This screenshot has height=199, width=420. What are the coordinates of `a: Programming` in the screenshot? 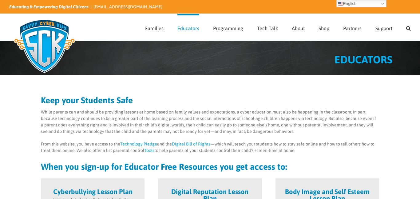 It's located at (228, 27).